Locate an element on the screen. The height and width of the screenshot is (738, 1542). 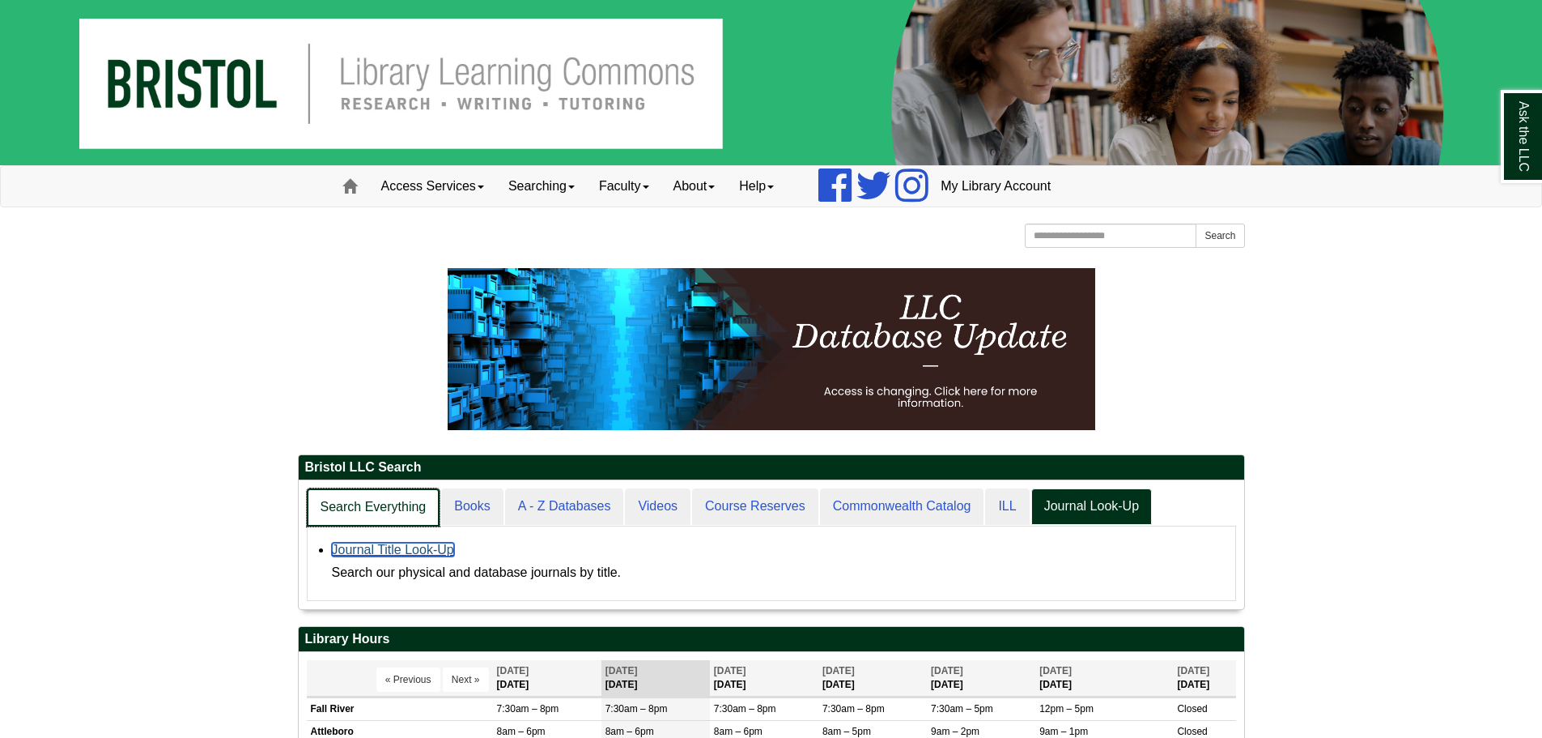
h2: Bristol LLC Search is located at coordinates (772, 467).